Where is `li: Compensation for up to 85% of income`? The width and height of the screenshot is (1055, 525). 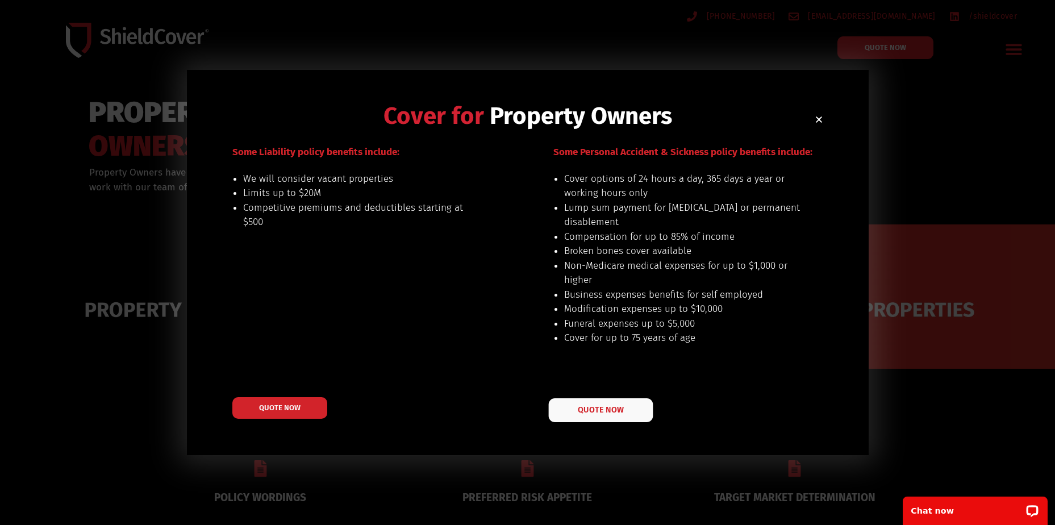 li: Compensation for up to 85% of income is located at coordinates (683, 237).